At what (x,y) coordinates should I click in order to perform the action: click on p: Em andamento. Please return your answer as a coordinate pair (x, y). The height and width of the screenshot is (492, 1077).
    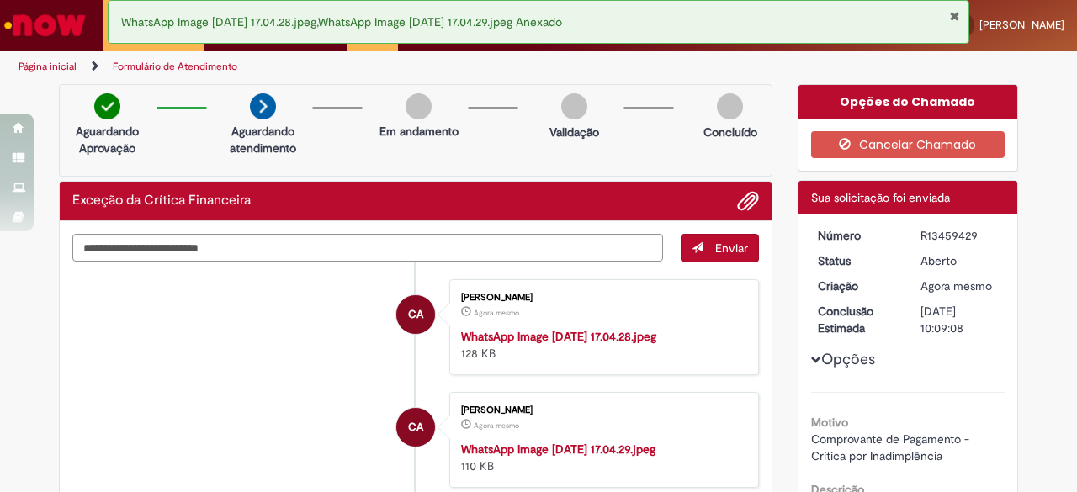
    Looking at the image, I should click on (419, 131).